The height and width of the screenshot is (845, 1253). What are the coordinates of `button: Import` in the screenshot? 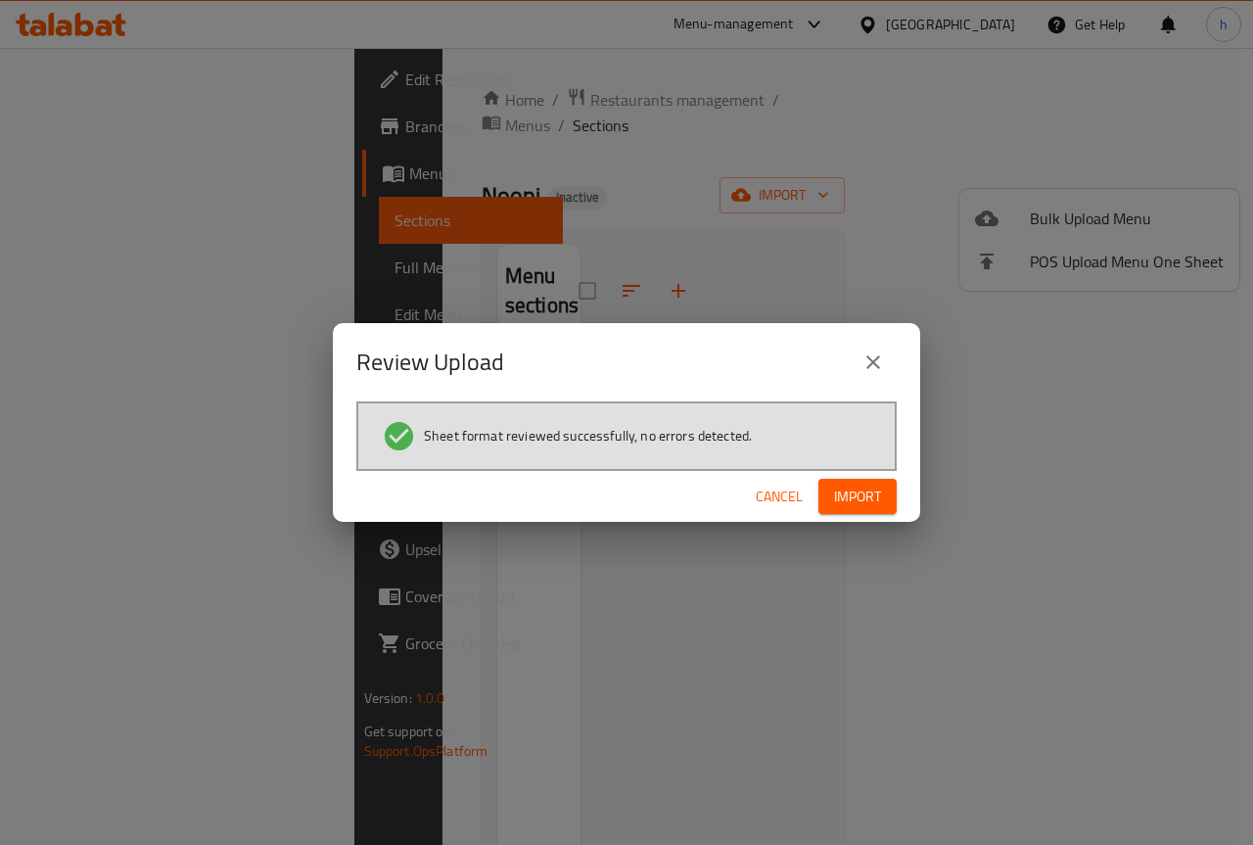 It's located at (857, 496).